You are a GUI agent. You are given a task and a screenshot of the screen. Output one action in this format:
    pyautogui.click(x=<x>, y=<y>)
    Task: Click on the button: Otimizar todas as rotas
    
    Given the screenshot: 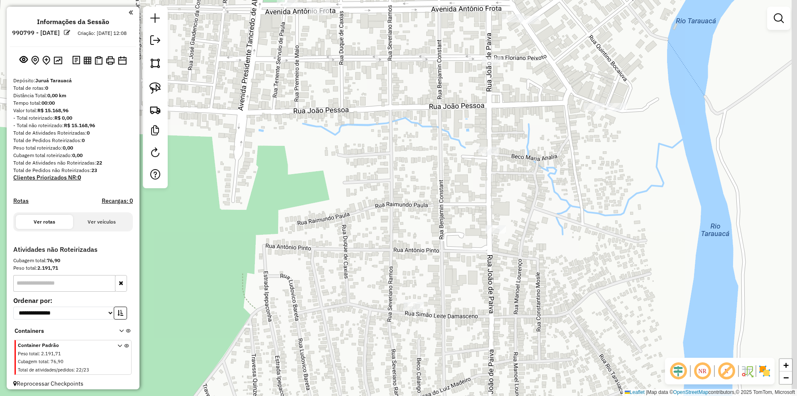 What is the action you would take?
    pyautogui.click(x=58, y=60)
    